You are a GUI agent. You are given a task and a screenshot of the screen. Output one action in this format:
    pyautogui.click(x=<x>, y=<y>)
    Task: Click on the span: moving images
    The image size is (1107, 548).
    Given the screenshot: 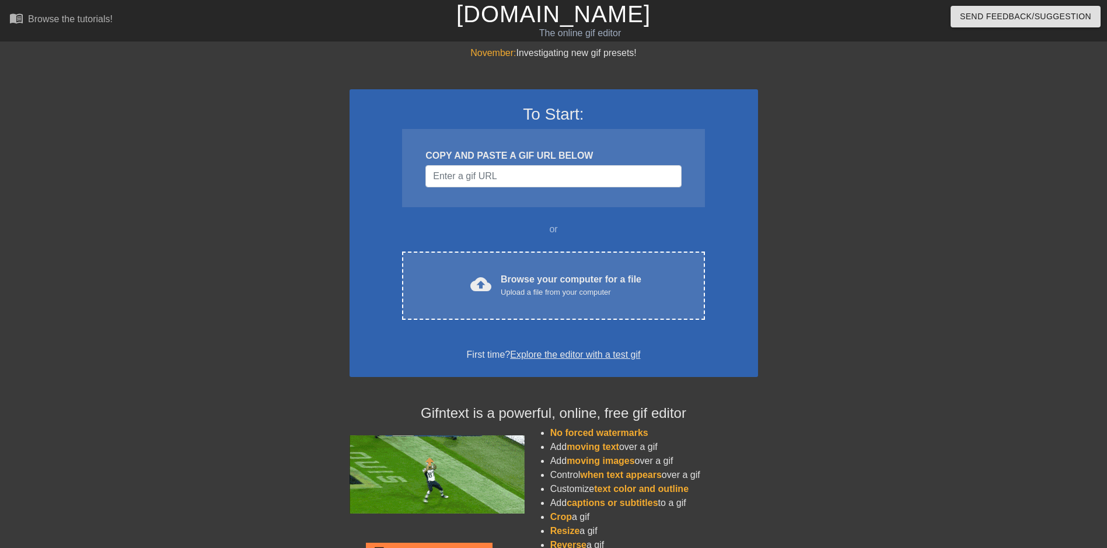 What is the action you would take?
    pyautogui.click(x=600, y=460)
    